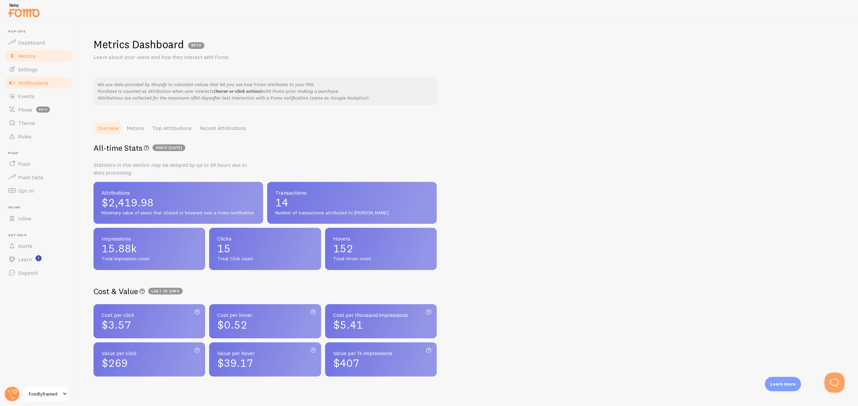  Describe the element at coordinates (170, 169) in the screenshot. I see `i: Statistics in this section may be delayed by up to 24 hours due to data processing` at that location.